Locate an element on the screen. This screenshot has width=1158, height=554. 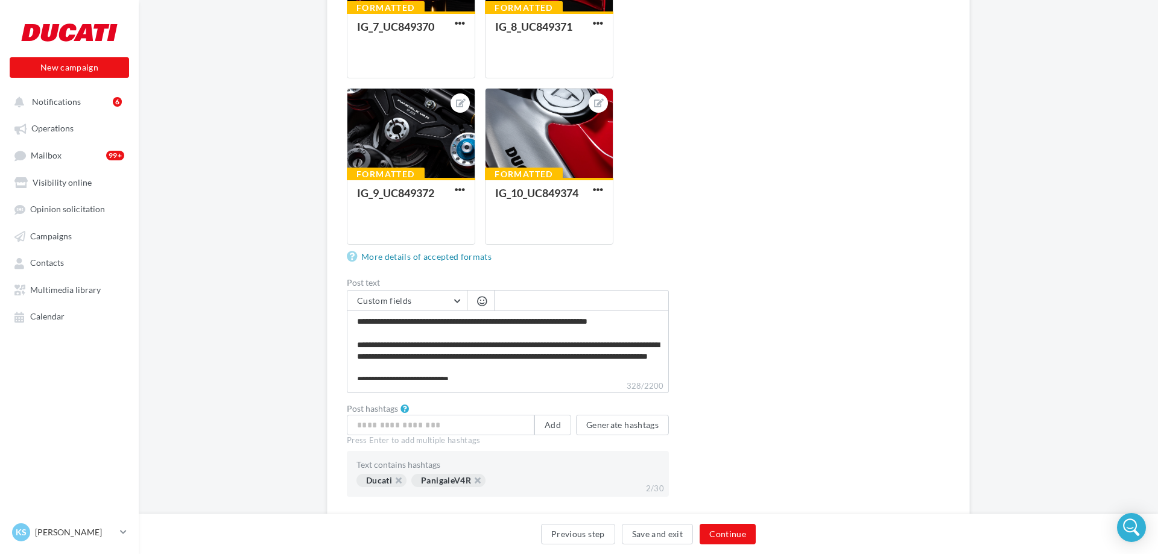
button: Add is located at coordinates (553, 425).